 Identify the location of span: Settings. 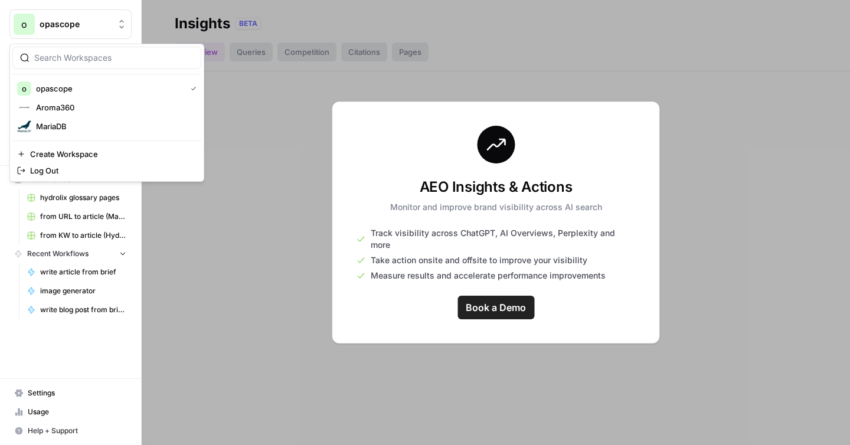
(77, 393).